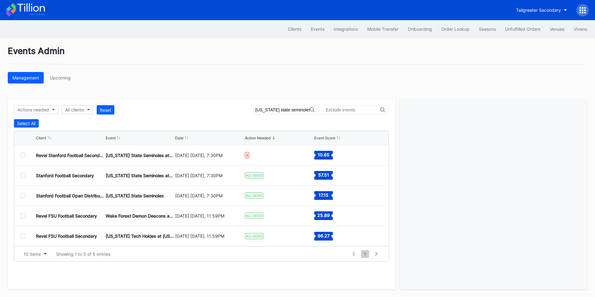  What do you see at coordinates (523, 29) in the screenshot?
I see `div: Unfulfilled Orders` at bounding box center [523, 29].